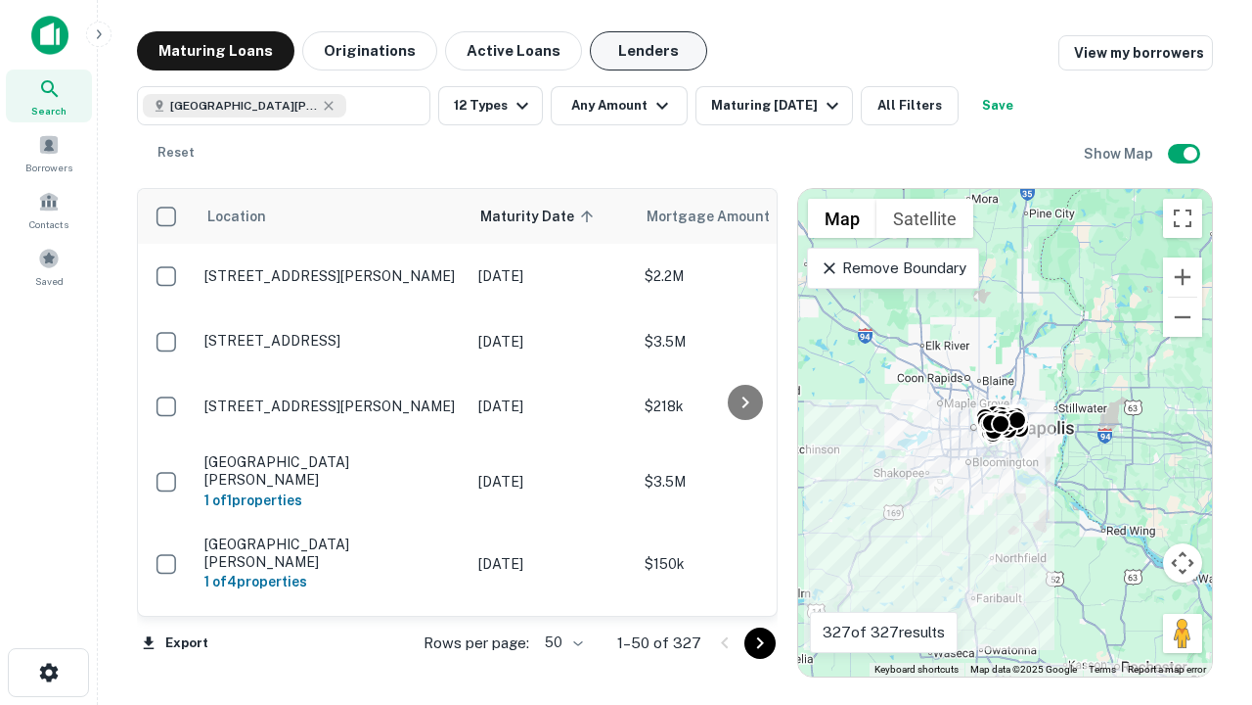 The image size is (1252, 705). I want to click on button: Lenders, so click(649, 51).